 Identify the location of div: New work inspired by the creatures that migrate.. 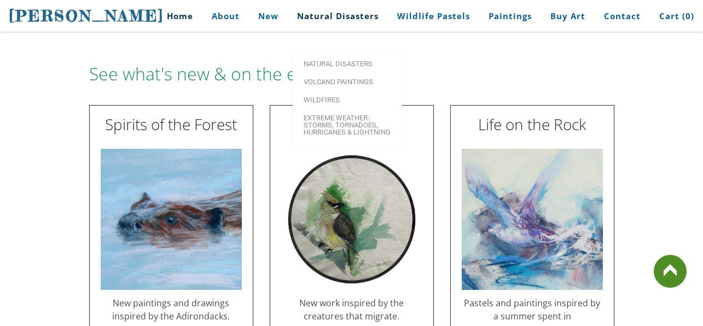
(352, 310).